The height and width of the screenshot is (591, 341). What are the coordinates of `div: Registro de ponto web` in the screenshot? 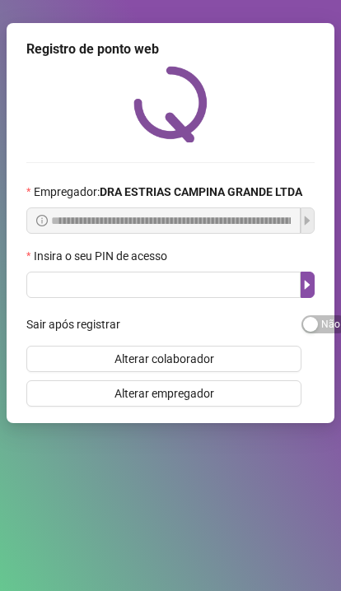 It's located at (170, 49).